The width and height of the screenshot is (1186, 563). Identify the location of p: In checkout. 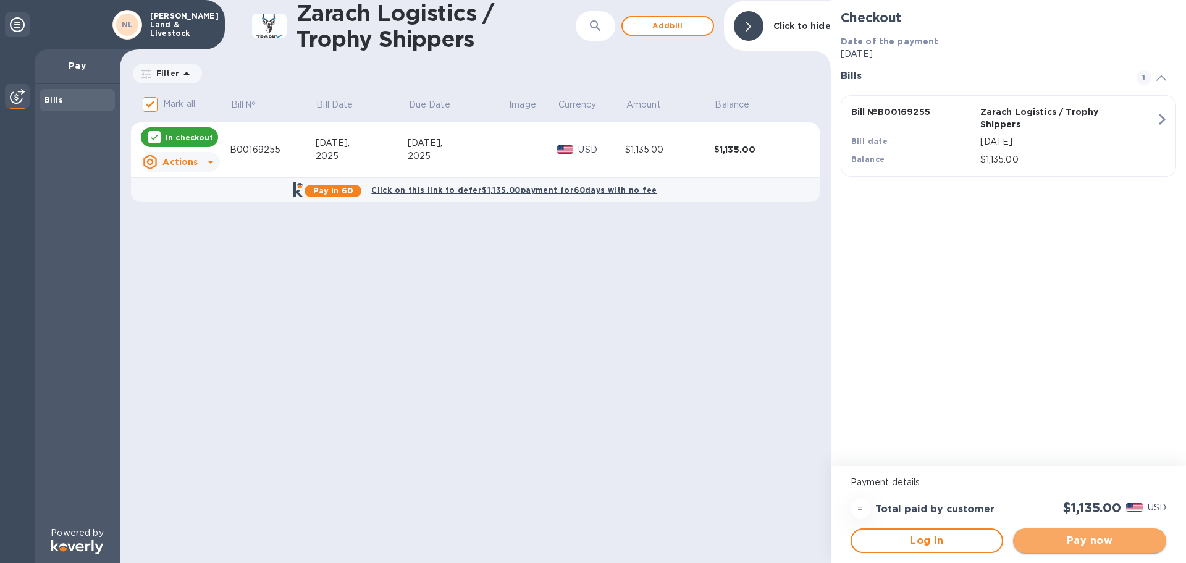
(189, 137).